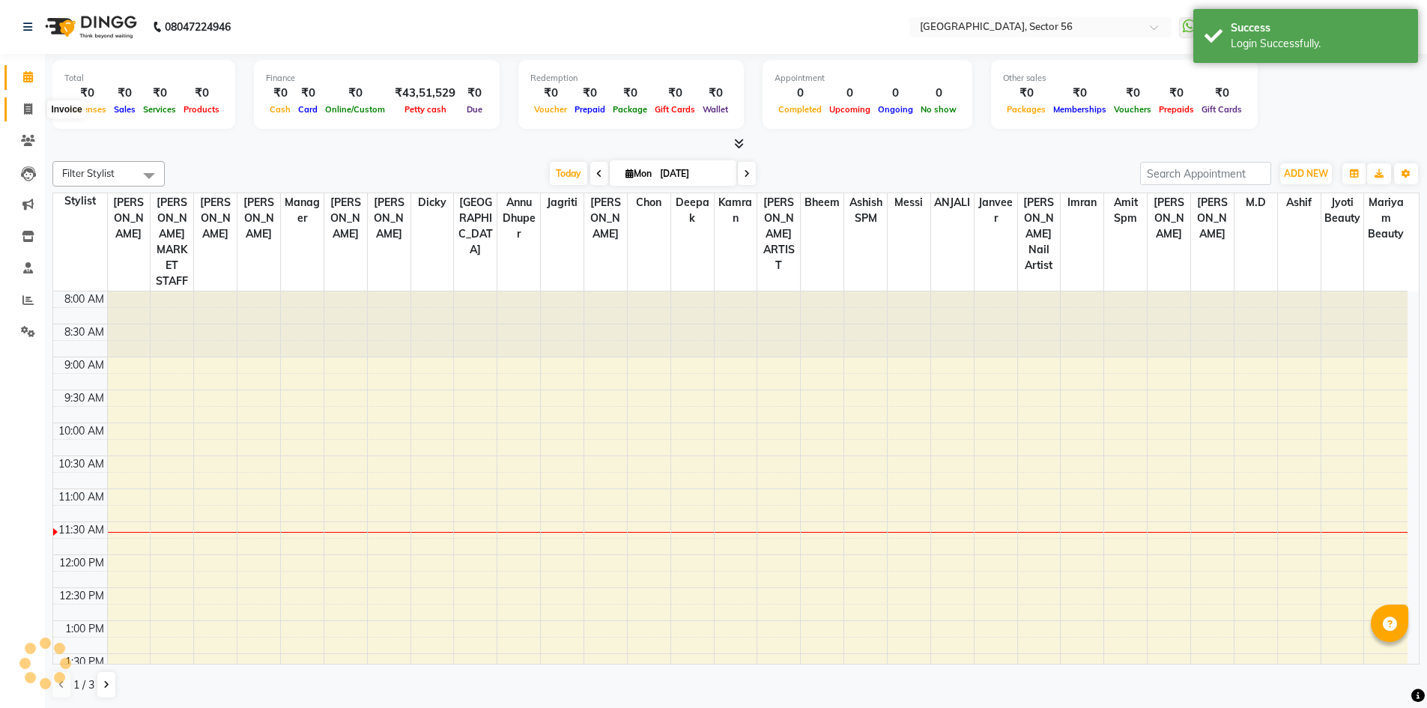 This screenshot has width=1427, height=708. I want to click on span: kamran, so click(736, 211).